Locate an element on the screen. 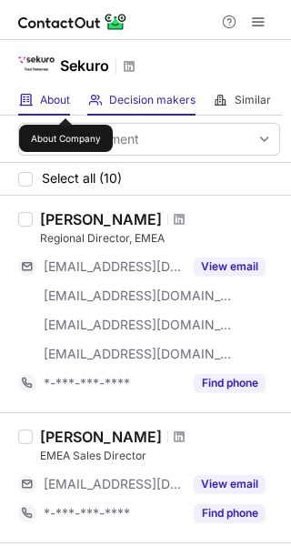 Image resolution: width=291 pixels, height=546 pixels. span: Decision makers is located at coordinates (152, 100).